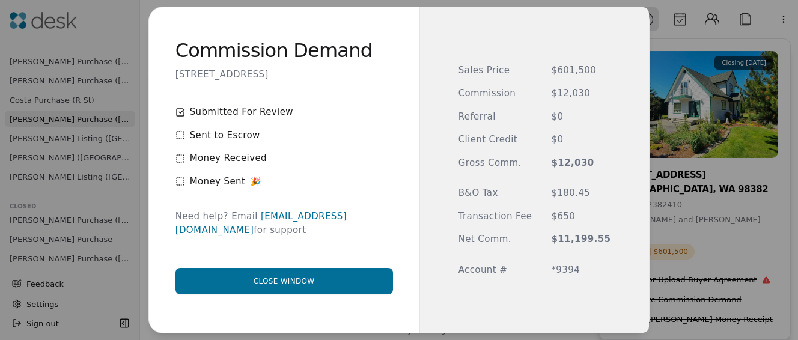 The height and width of the screenshot is (340, 798). Describe the element at coordinates (495, 70) in the screenshot. I see `span: Sales Price` at that location.